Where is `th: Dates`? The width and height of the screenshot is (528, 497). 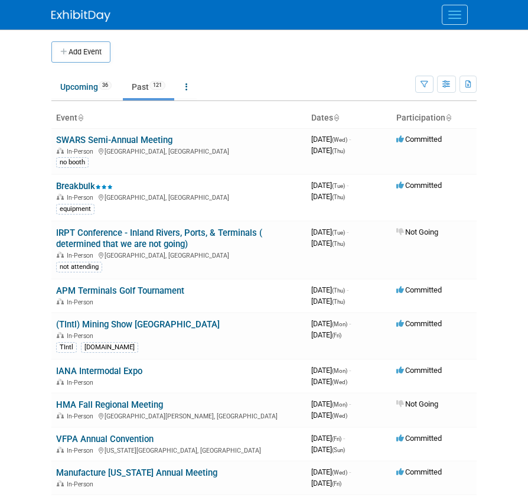
th: Dates is located at coordinates (349, 118).